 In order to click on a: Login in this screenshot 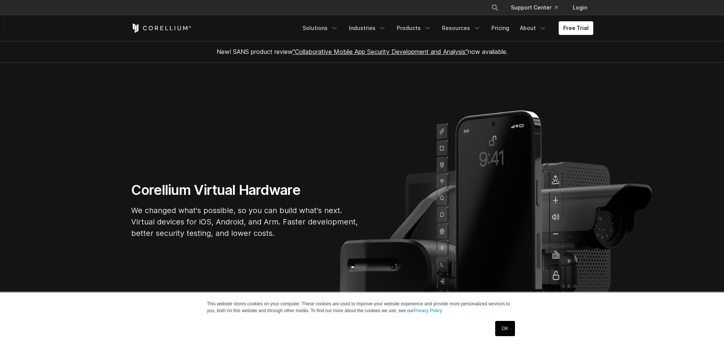, I will do `click(580, 8)`.